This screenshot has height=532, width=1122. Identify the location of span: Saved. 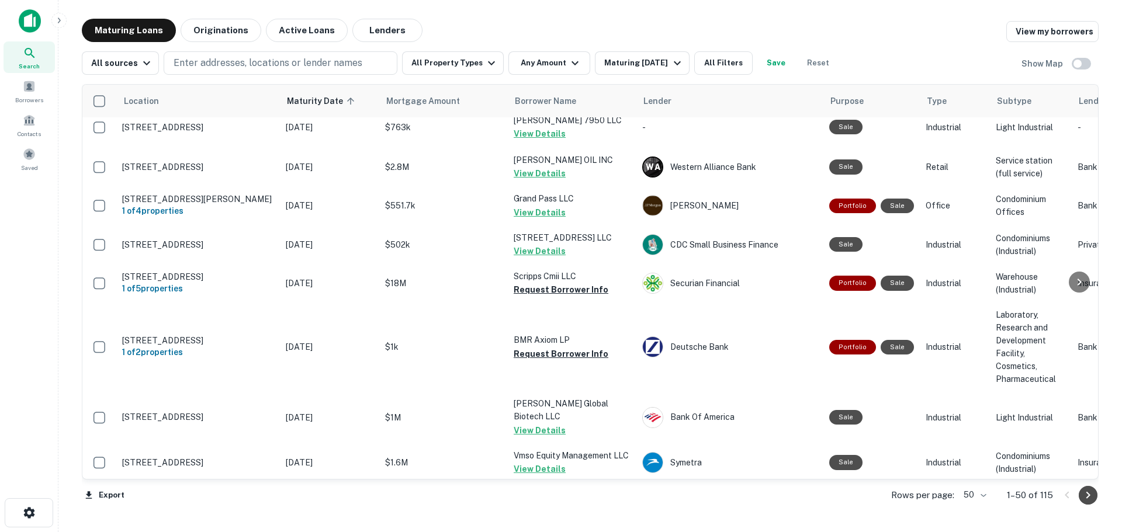
(29, 168).